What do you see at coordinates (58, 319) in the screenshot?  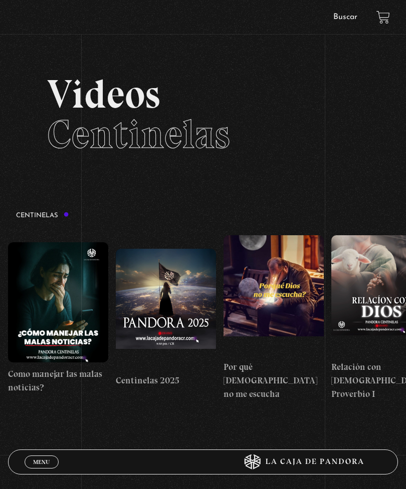 I see `a: Como manejar las malas noticias?` at bounding box center [58, 319].